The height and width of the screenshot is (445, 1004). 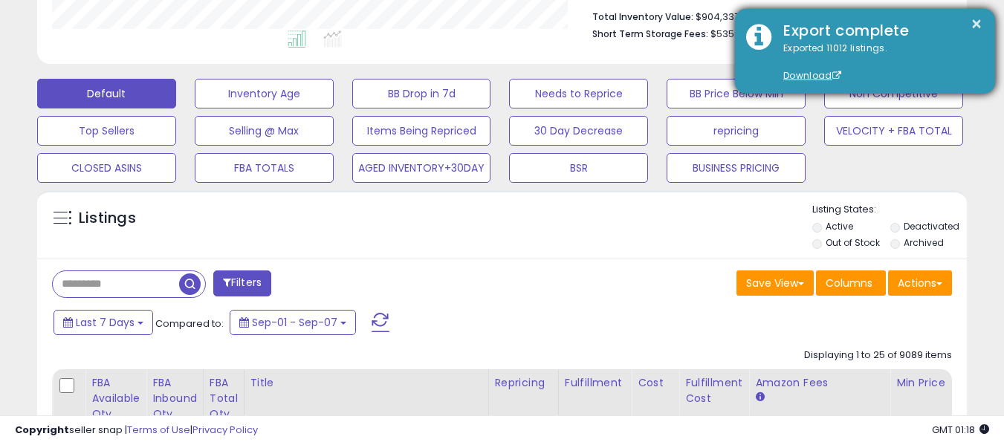 What do you see at coordinates (960, 429) in the screenshot?
I see `span: 2025-09-15 01:18 GMT` at bounding box center [960, 429].